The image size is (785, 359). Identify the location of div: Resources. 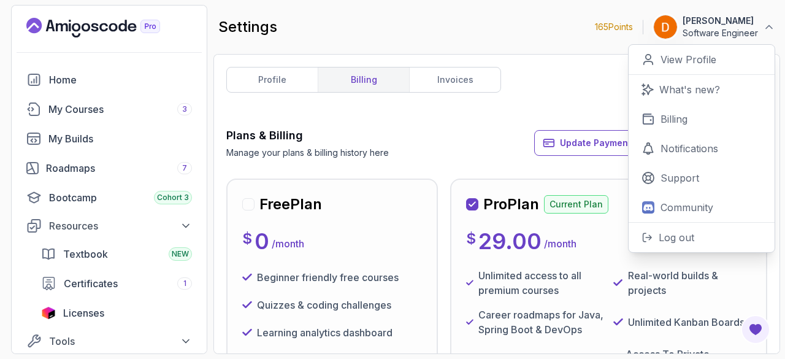
(120, 226).